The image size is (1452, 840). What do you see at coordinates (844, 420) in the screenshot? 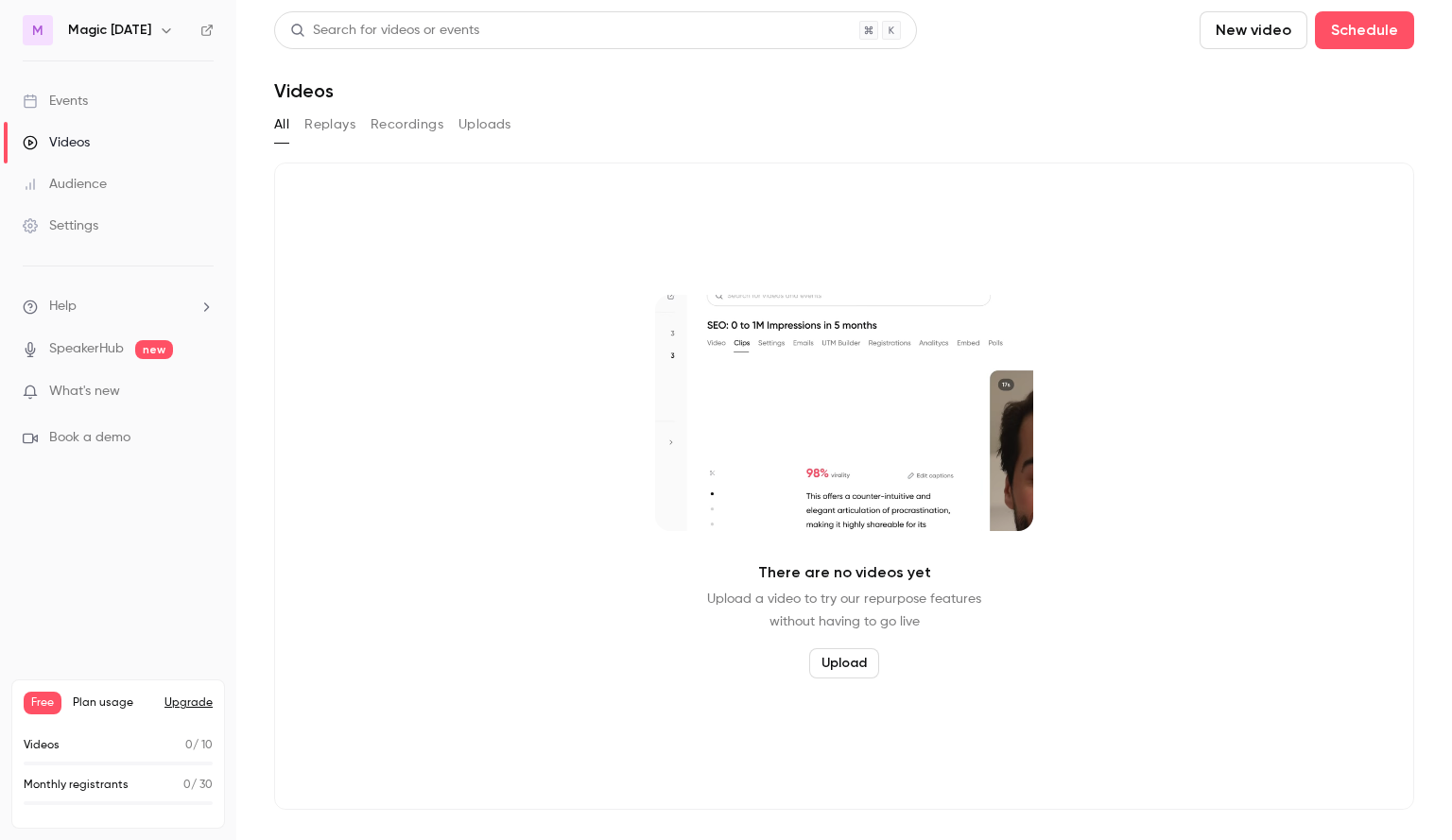
I see `section: Videos` at bounding box center [844, 420].